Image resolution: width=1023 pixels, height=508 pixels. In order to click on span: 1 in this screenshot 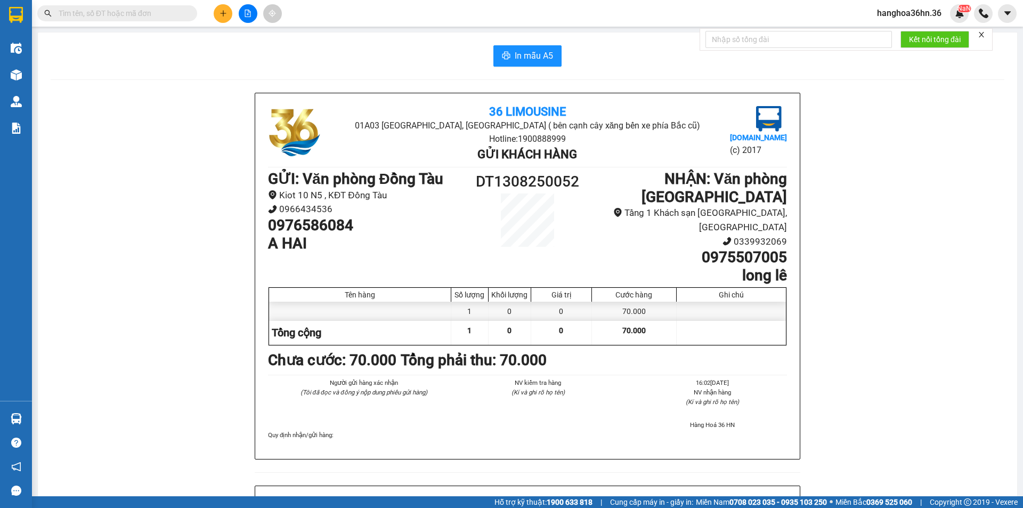, I will do `click(469, 330)`.